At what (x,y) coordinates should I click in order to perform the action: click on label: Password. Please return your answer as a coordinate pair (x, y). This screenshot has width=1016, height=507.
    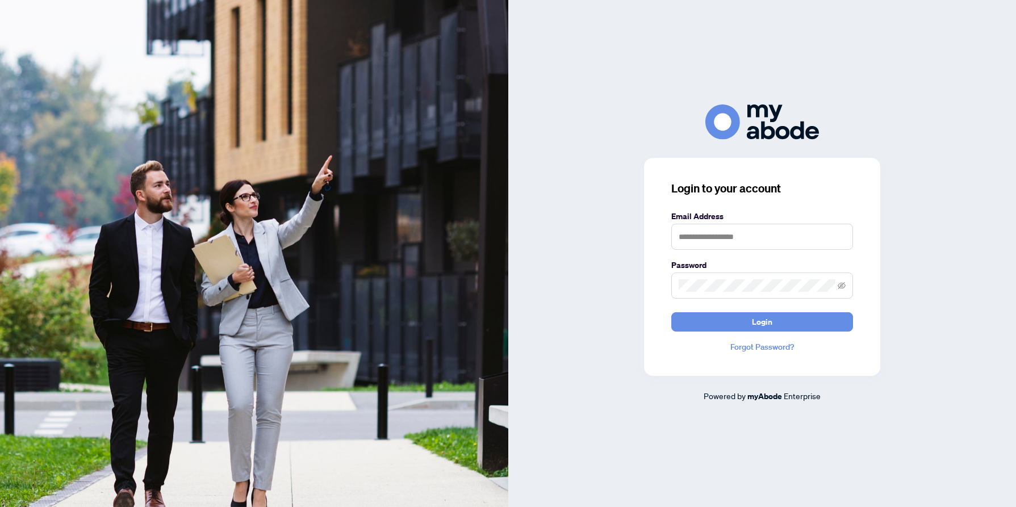
    Looking at the image, I should click on (762, 265).